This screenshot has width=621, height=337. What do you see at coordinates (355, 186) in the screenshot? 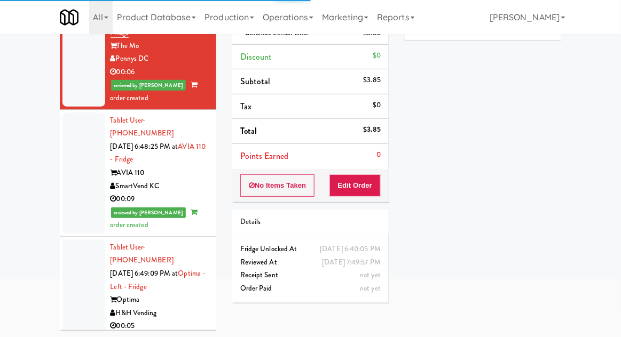
I see `button: Edit Order` at bounding box center [355, 186].